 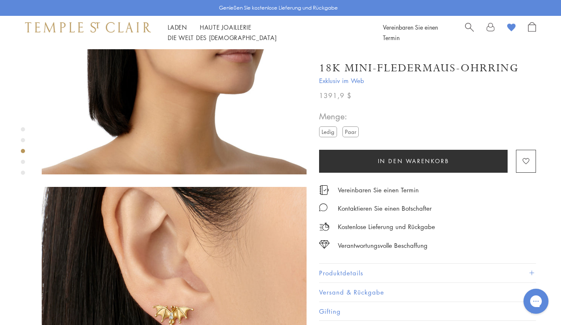 I want to click on p: Kostenlose Lieferung und Rückgabe, so click(x=386, y=226).